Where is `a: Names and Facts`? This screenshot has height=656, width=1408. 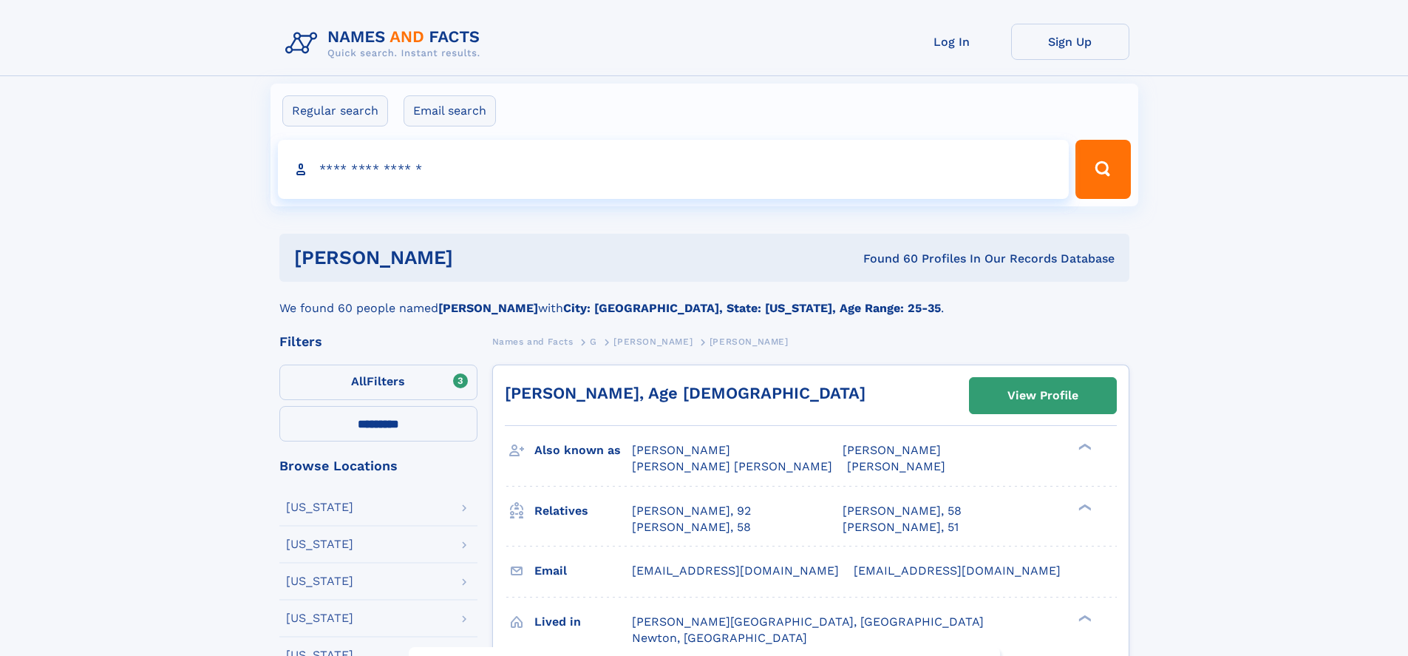 a: Names and Facts is located at coordinates (533, 341).